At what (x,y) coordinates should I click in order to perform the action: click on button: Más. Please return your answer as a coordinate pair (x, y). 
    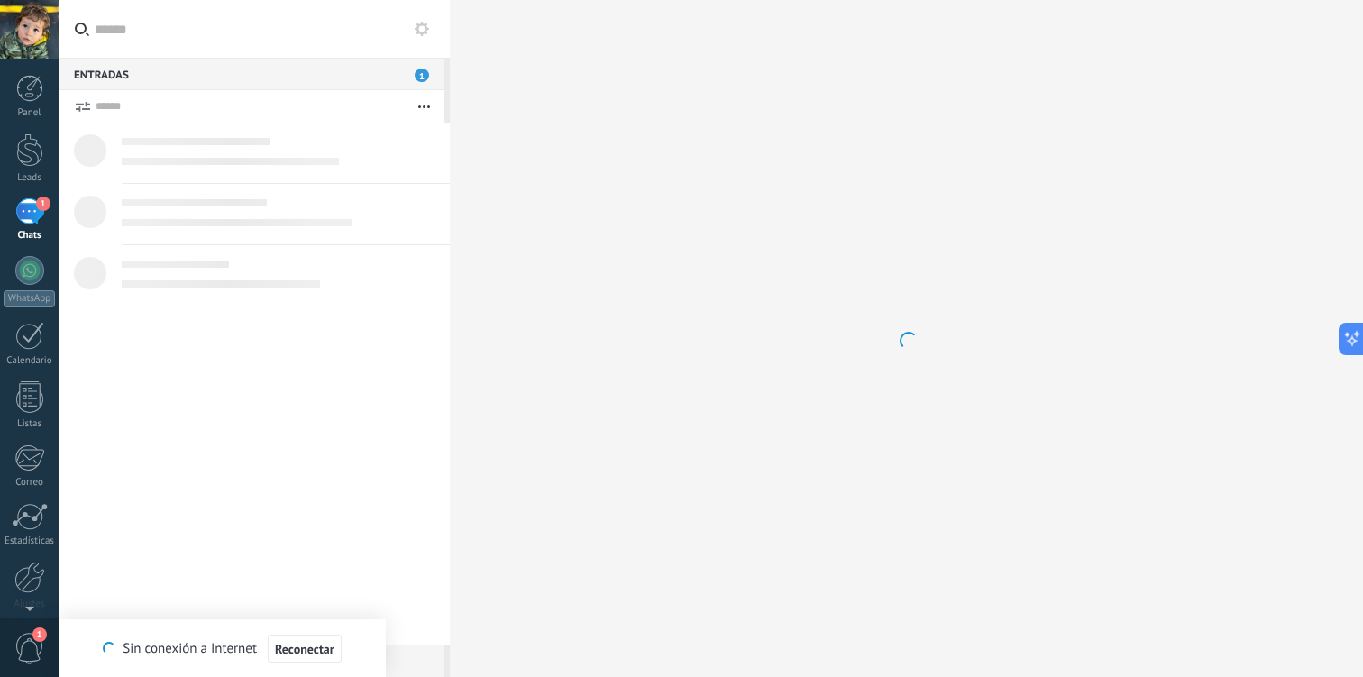
    Looking at the image, I should click on (424, 106).